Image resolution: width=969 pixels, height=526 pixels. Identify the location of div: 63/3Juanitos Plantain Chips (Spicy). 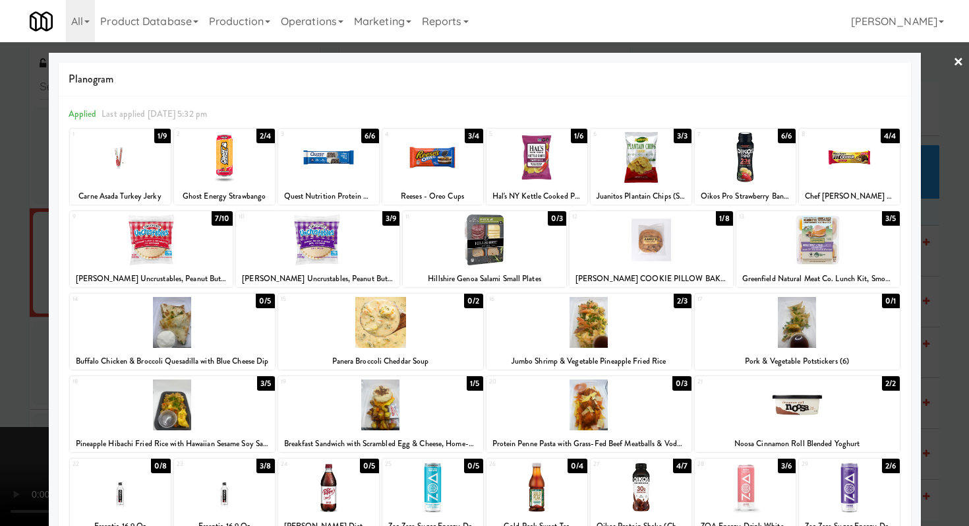
(641, 166).